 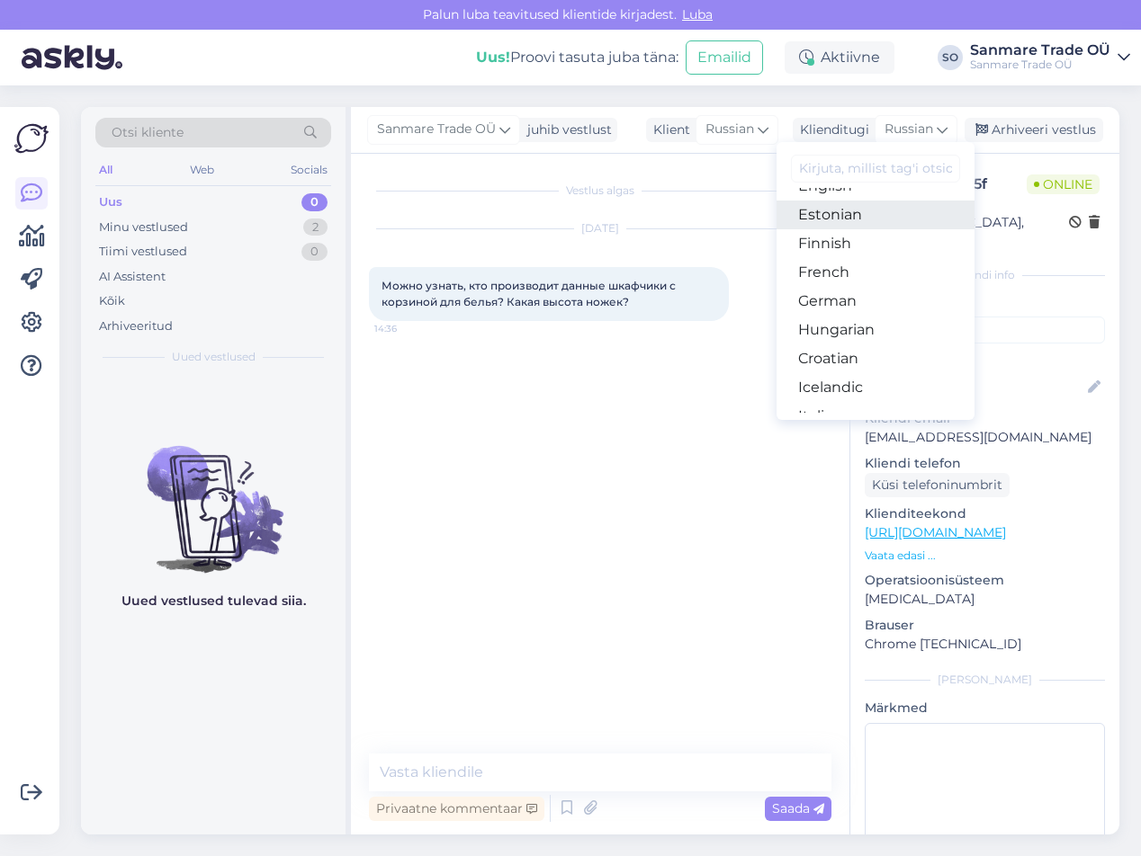 What do you see at coordinates (667, 130) in the screenshot?
I see `div: Klient` at bounding box center [667, 130].